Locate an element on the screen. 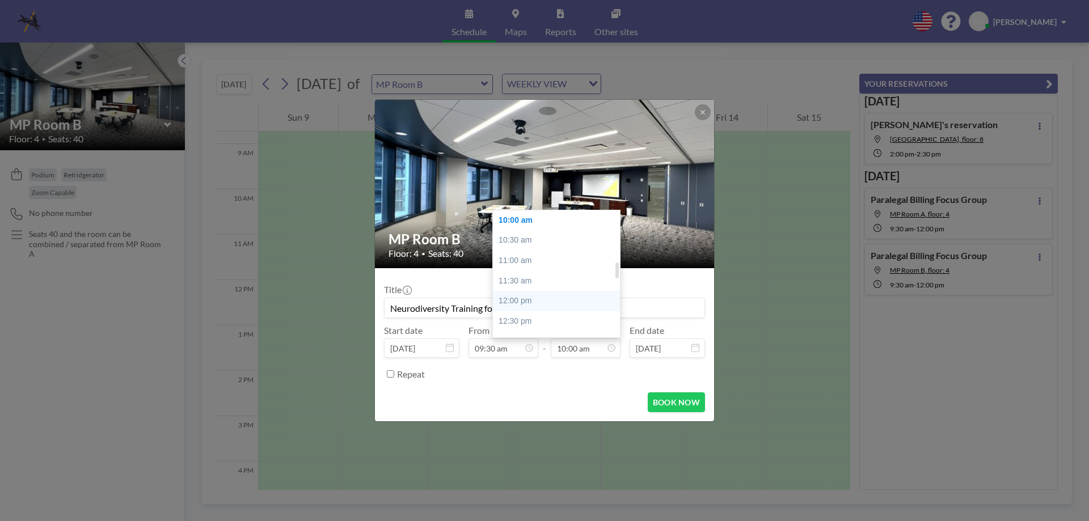 The height and width of the screenshot is (521, 1089). img: 537.JPEG is located at coordinates (545, 184).